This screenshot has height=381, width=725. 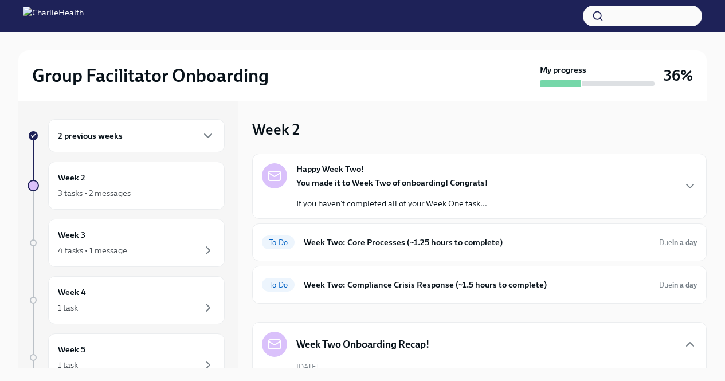 What do you see at coordinates (275, 129) in the screenshot?
I see `h3: Week 2` at bounding box center [275, 129].